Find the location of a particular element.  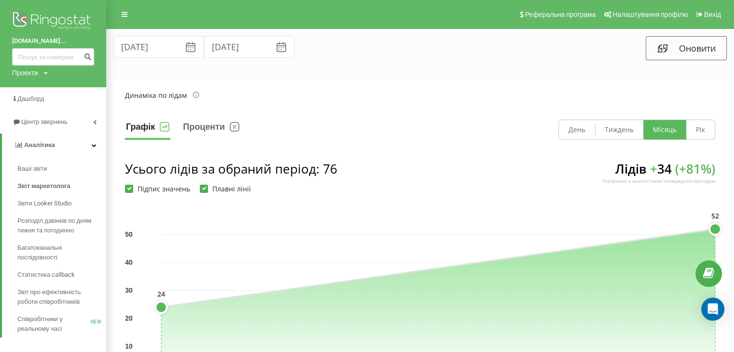

text: 20 is located at coordinates (129, 319).